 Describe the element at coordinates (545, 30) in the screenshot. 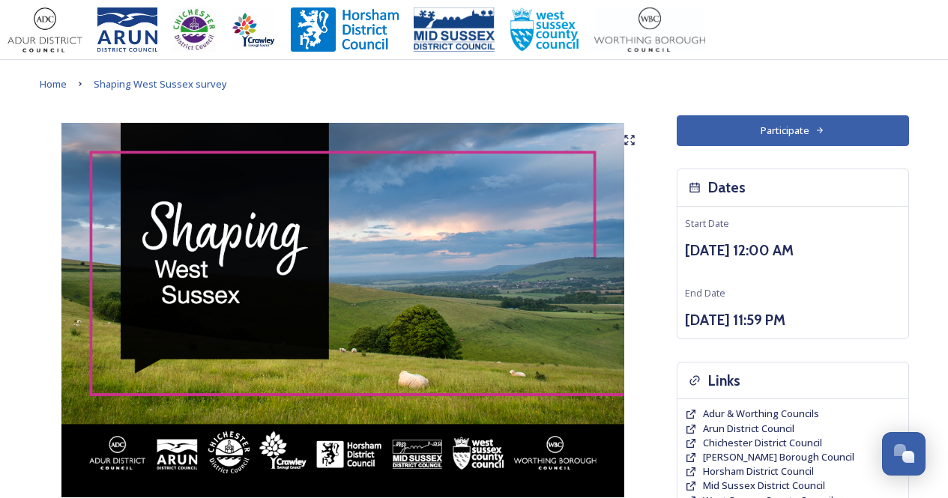

I see `img: WSCCPos-Spot-25mm.jpg` at that location.